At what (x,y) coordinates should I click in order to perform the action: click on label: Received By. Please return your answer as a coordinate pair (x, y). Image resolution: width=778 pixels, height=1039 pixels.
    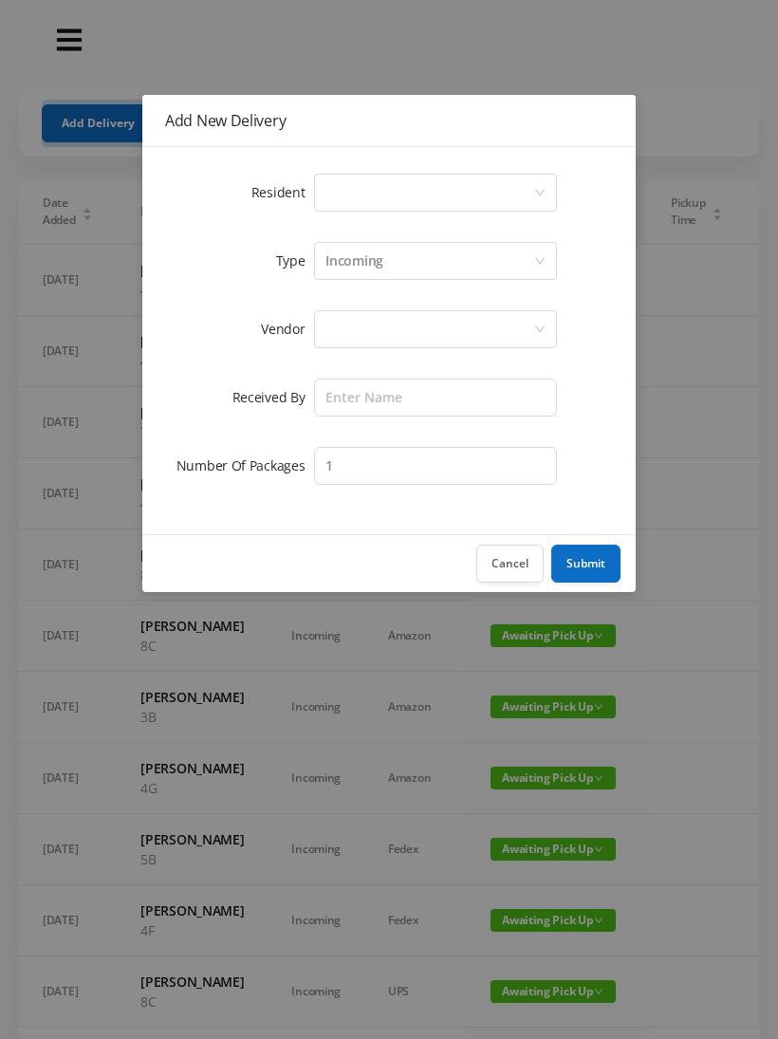
    Looking at the image, I should click on (273, 397).